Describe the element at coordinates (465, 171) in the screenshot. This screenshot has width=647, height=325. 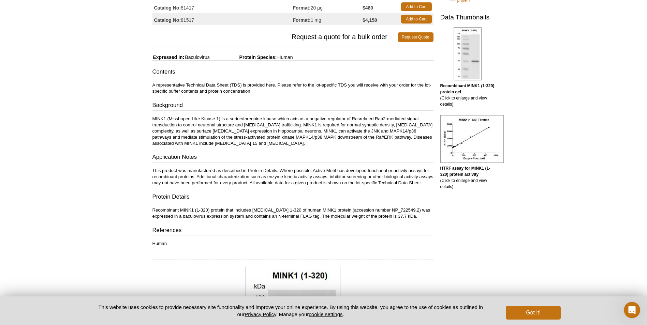
I see `b: HTRF assay for MINK1 (1-320) protein activity` at that location.